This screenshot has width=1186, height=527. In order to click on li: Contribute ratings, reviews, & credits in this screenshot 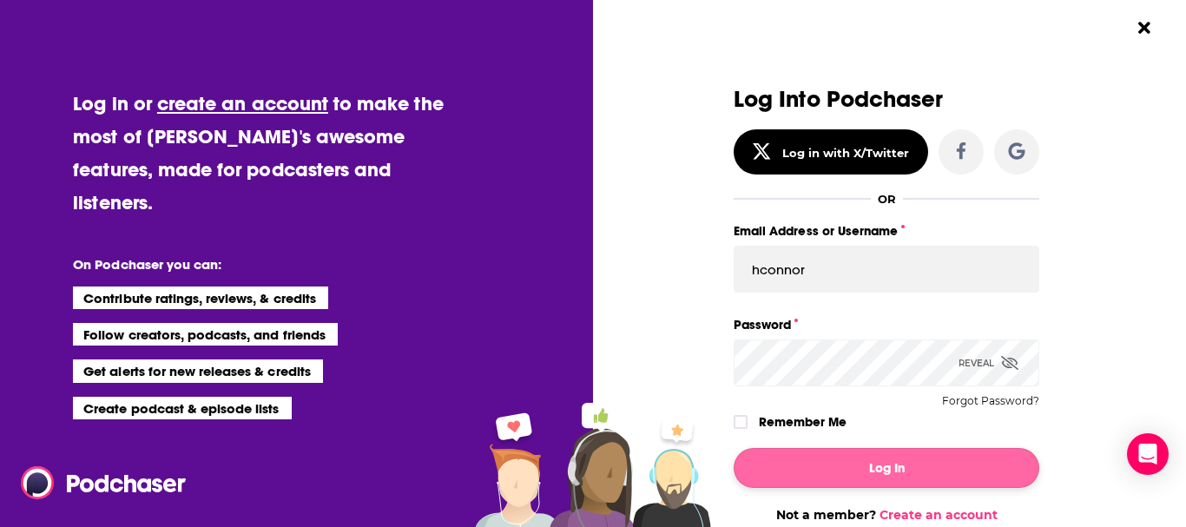, I will do `click(200, 298)`.